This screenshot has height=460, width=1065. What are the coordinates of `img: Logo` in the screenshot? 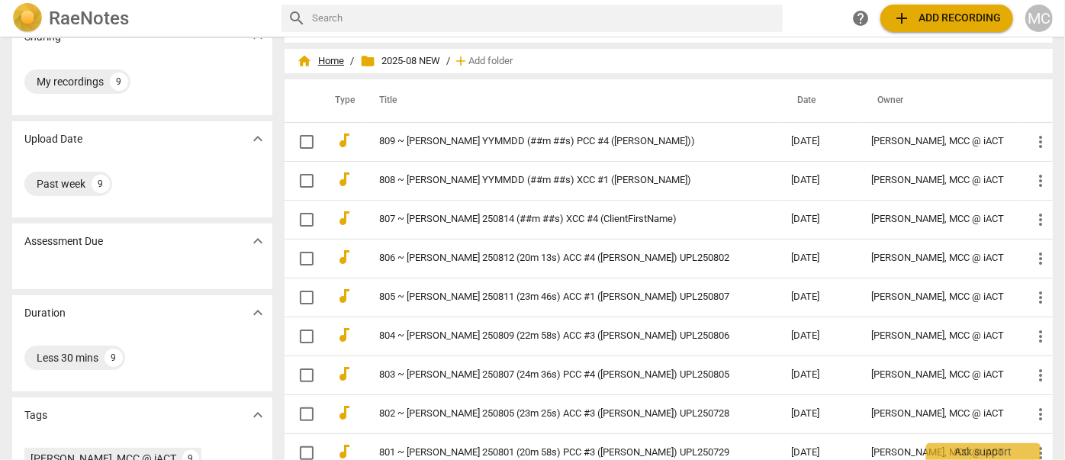 It's located at (27, 18).